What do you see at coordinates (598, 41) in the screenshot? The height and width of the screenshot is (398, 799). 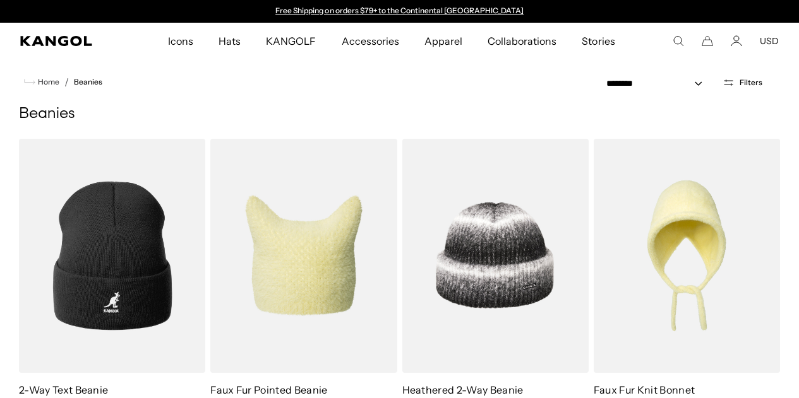 I see `a: Stories` at bounding box center [598, 41].